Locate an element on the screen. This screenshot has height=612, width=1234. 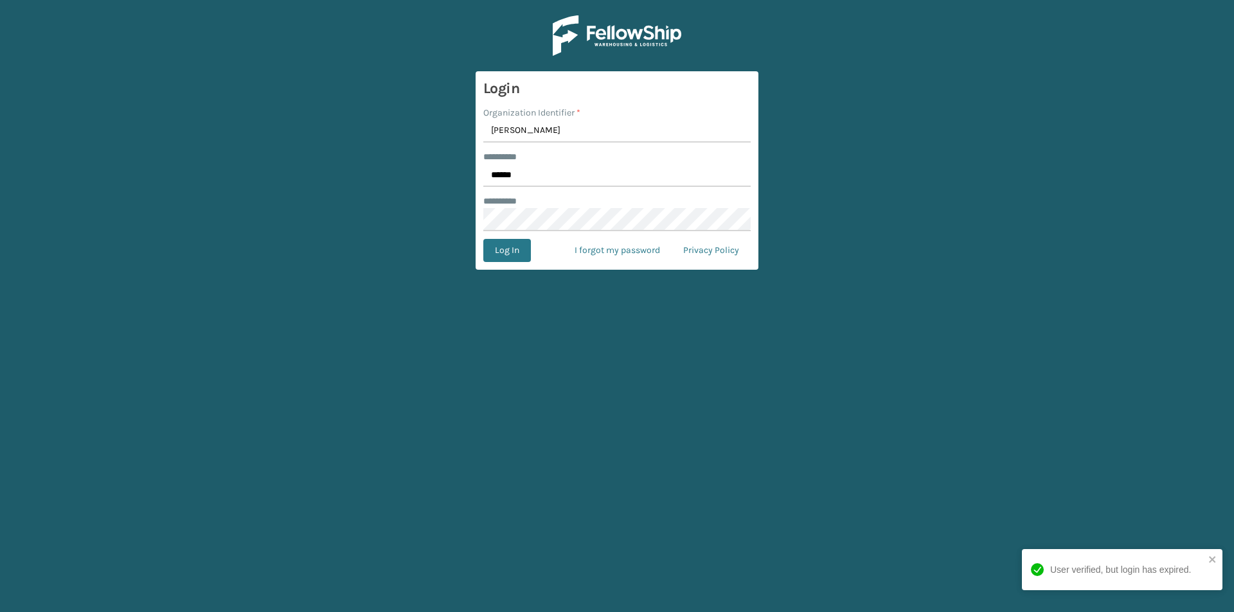
a: Privacy Policy is located at coordinates (711, 251).